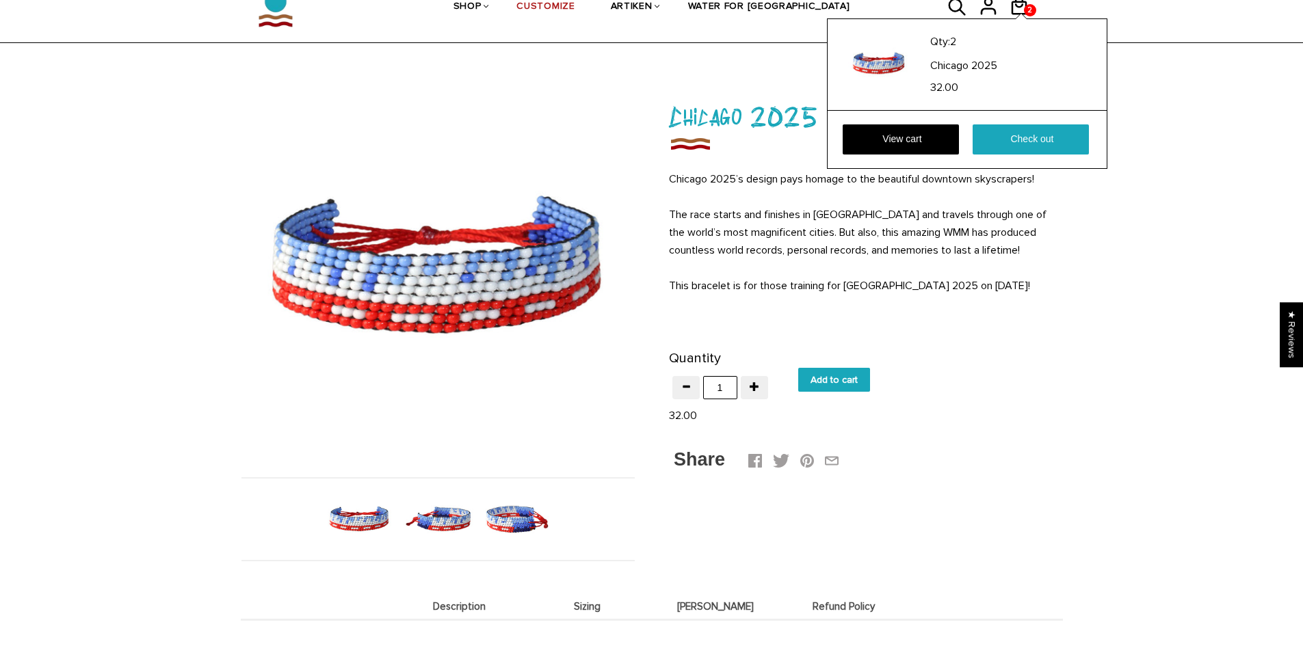 The height and width of the screenshot is (646, 1303). Describe the element at coordinates (834, 380) in the screenshot. I see `input: Add to cart` at that location.